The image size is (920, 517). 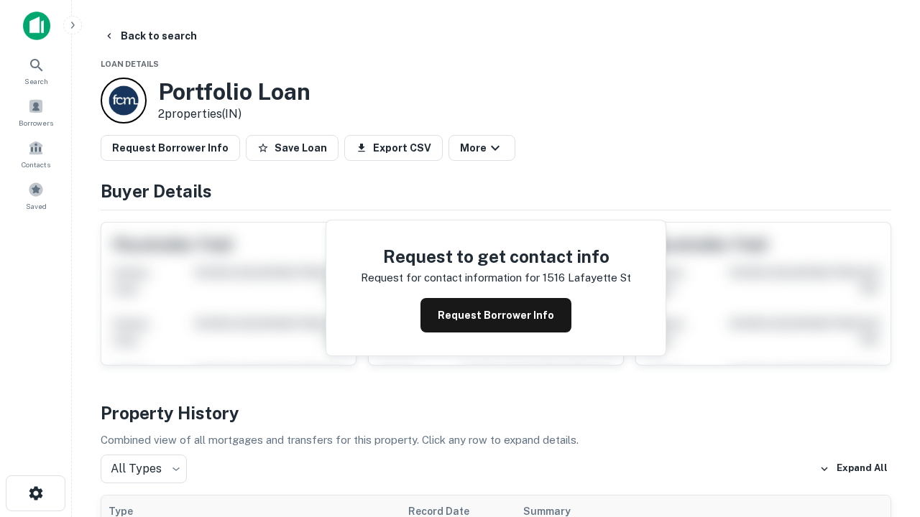 What do you see at coordinates (481, 148) in the screenshot?
I see `button: More` at bounding box center [481, 148].